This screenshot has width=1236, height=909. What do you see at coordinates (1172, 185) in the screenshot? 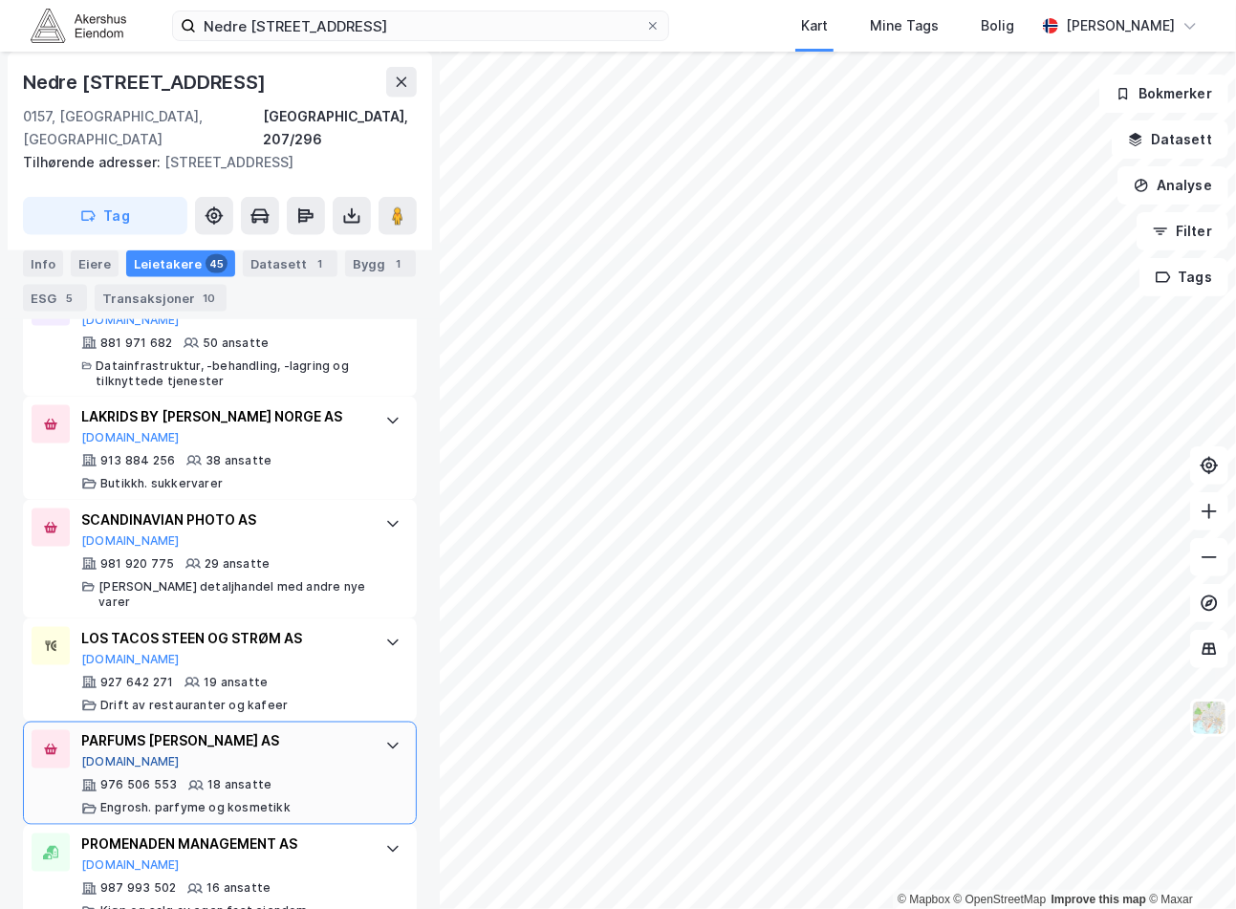
I see `button: Analyse` at bounding box center [1172, 185].